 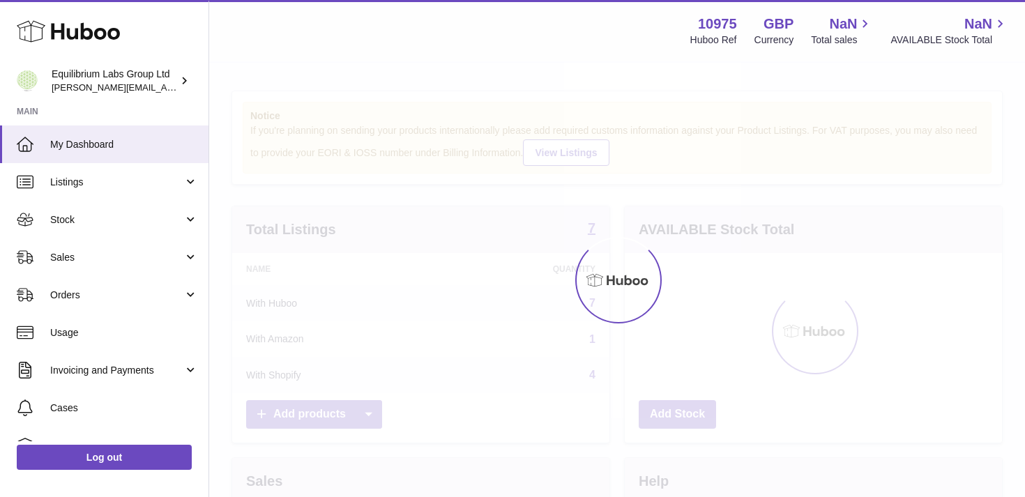 I want to click on span: Usage, so click(x=124, y=333).